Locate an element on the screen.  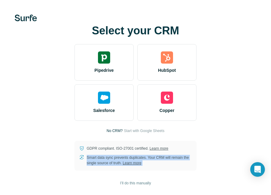
div: Open Intercom Messenger is located at coordinates (257, 170).